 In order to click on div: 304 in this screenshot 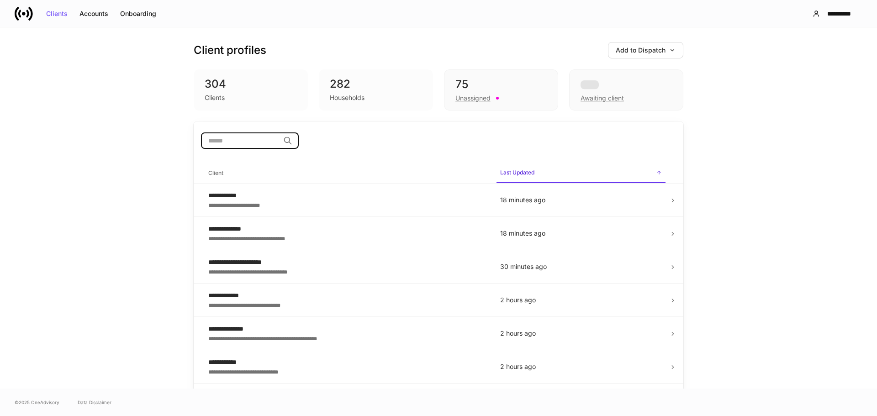, I will do `click(251, 84)`.